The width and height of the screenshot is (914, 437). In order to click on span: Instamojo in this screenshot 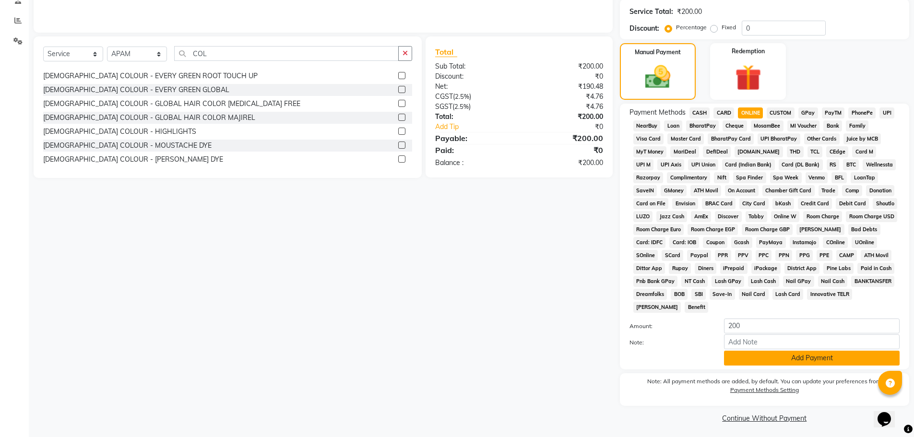, I will do `click(804, 242)`.